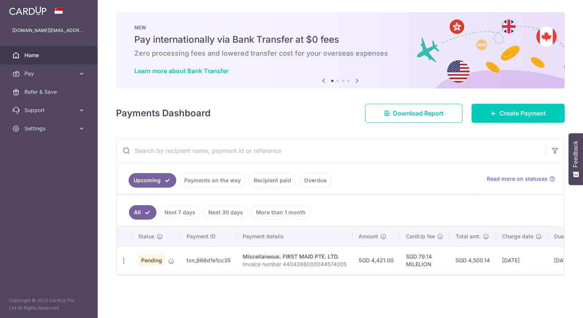 Image resolution: width=583 pixels, height=318 pixels. What do you see at coordinates (208, 260) in the screenshot?
I see `td: txn_666d1e1cc35` at bounding box center [208, 260].